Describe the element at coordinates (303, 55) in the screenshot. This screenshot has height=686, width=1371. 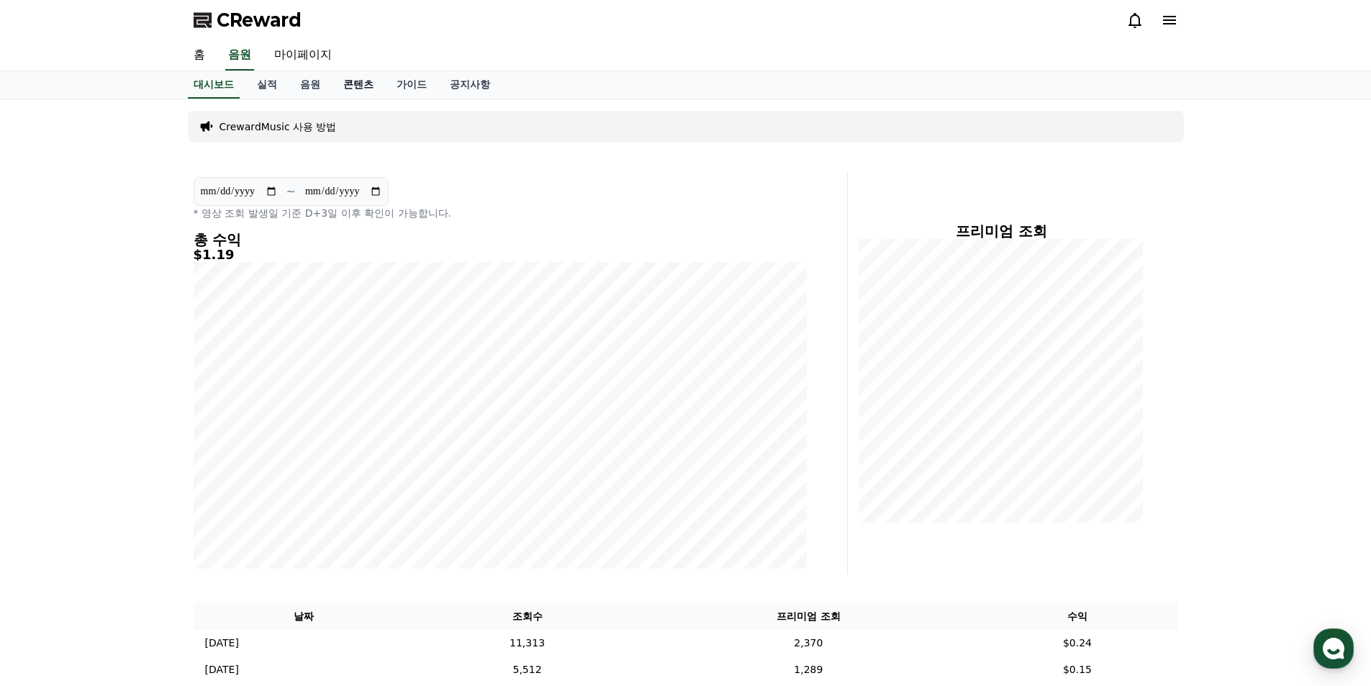
I see `a: 마이페이지` at that location.